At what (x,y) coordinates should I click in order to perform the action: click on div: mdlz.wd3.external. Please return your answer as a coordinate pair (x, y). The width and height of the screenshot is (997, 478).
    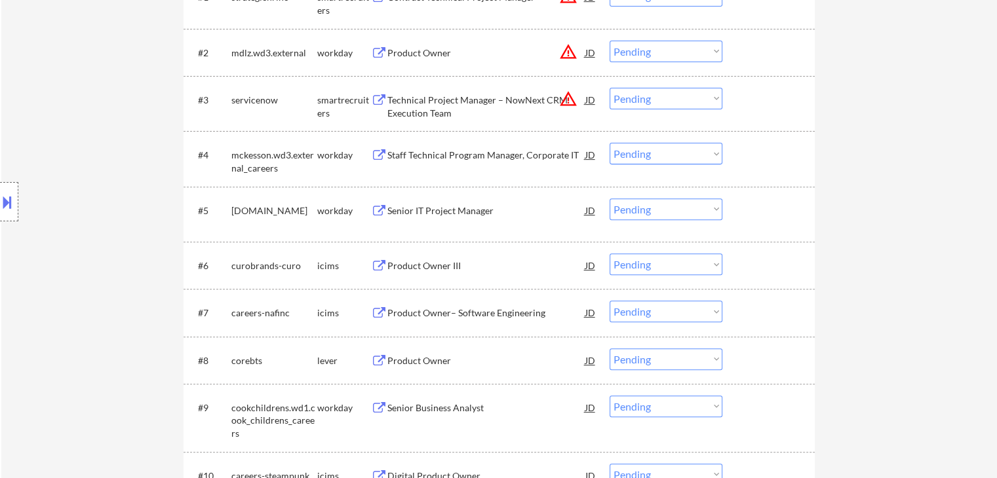
    Looking at the image, I should click on (274, 53).